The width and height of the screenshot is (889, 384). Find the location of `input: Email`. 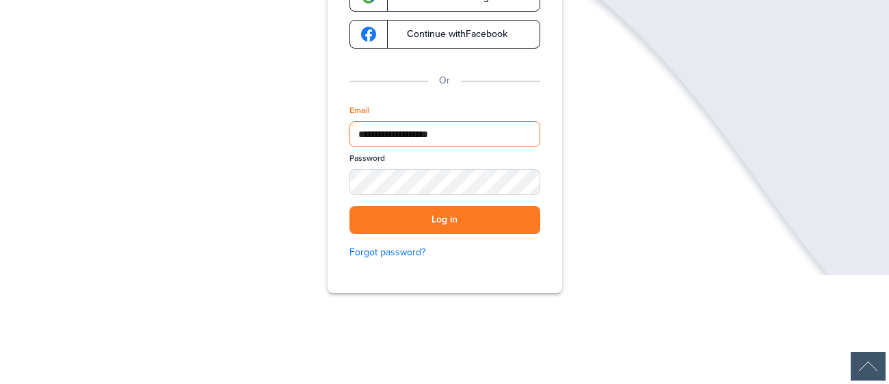

input: Email is located at coordinates (444, 134).